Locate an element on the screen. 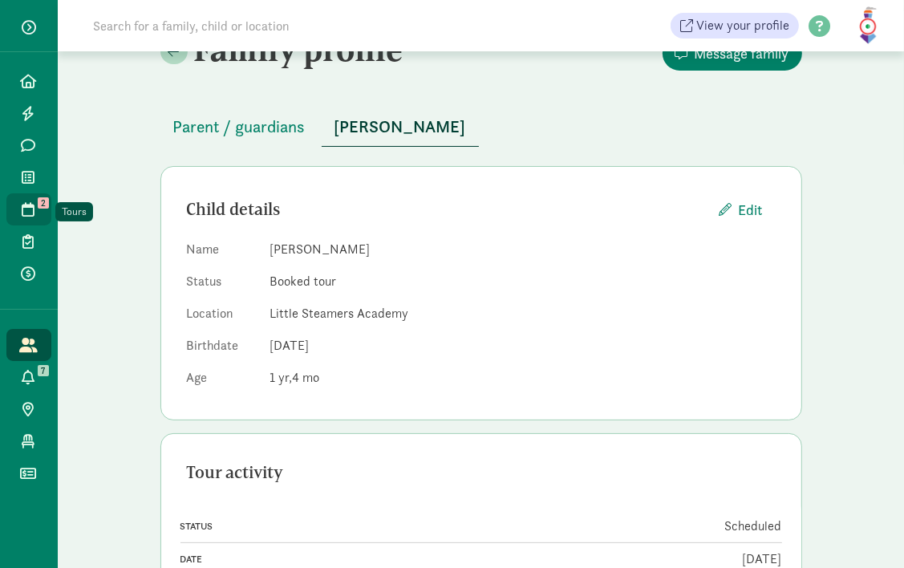  span: 2 is located at coordinates (43, 203).